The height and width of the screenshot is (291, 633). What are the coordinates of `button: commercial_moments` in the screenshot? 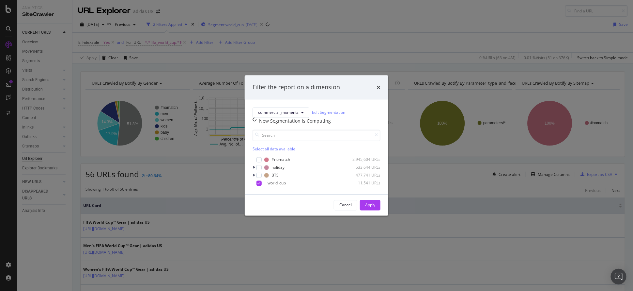 It's located at (281, 112).